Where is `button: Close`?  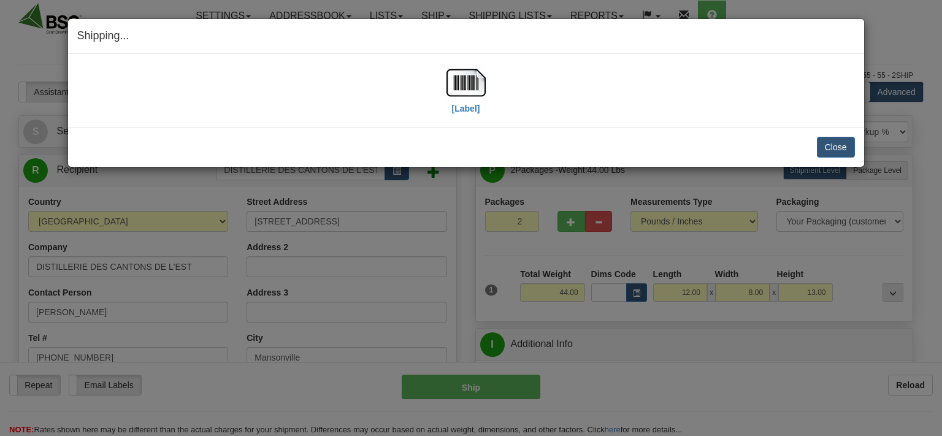
button: Close is located at coordinates (836, 147).